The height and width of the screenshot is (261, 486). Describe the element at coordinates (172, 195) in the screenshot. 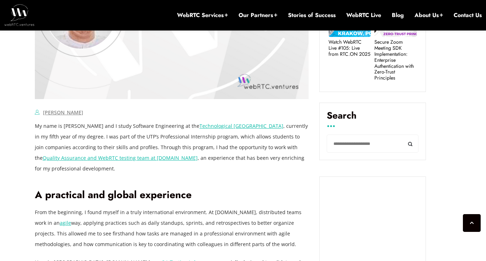

I see `h2: A practical and global experience` at that location.